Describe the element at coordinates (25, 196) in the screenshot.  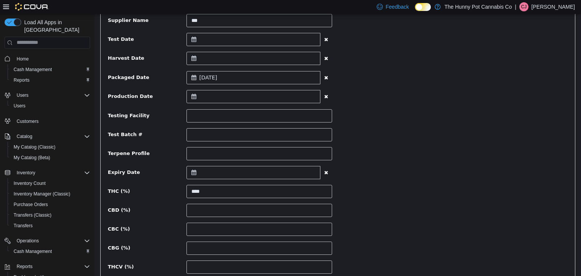
I see `span: CBD (%)` at that location.